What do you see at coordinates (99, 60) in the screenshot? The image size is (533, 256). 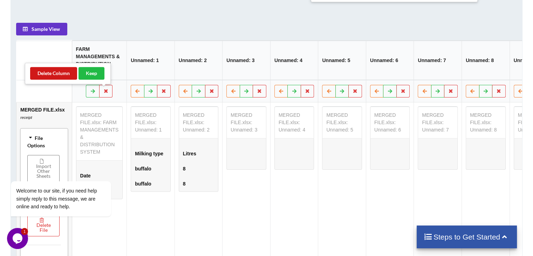 I see `th: FARM MANAGEMENTS & DISTRIBUTION SYSTEM` at bounding box center [99, 60].